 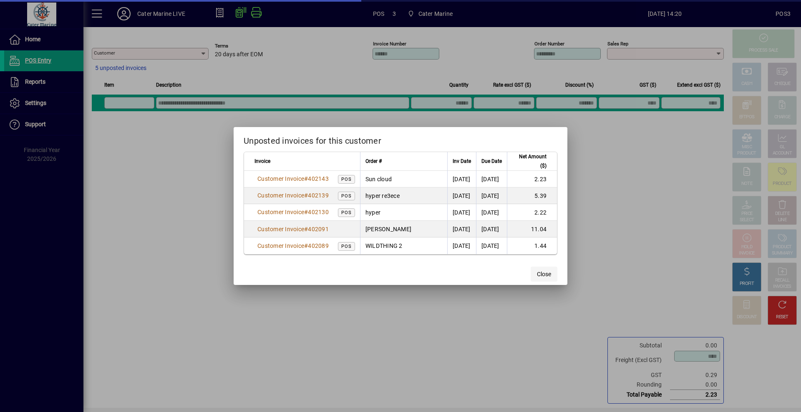 I want to click on h2: Unposted invoices for this customer, so click(x=400, y=139).